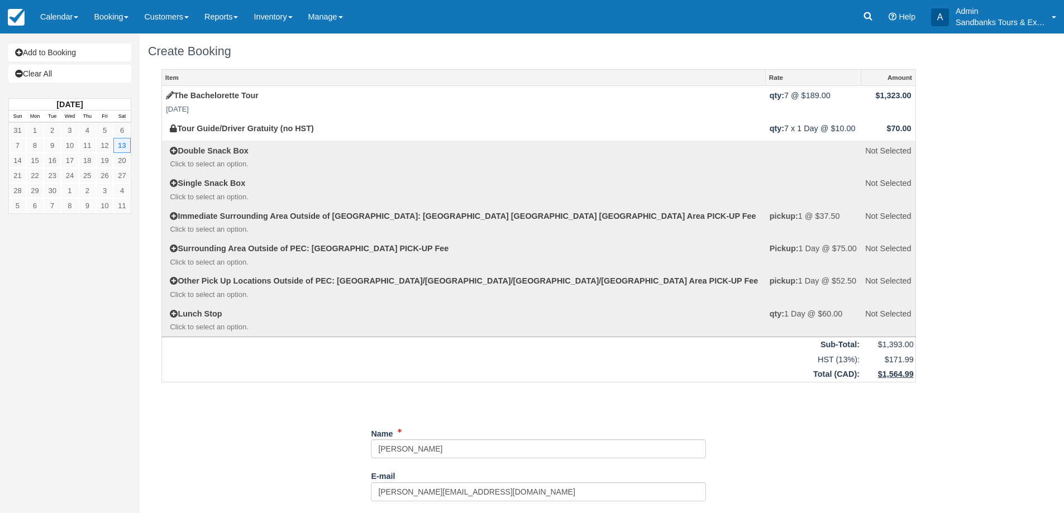 The height and width of the screenshot is (513, 1064). I want to click on p: Admin, so click(1000, 11).